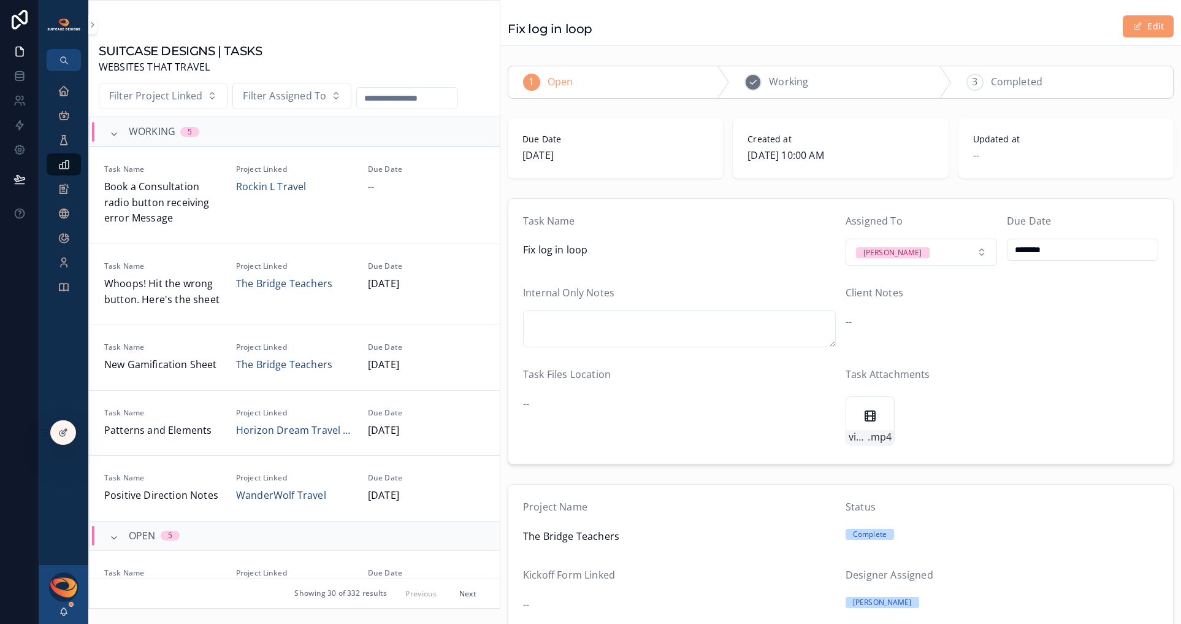 This screenshot has height=624, width=1181. What do you see at coordinates (531, 82) in the screenshot?
I see `span: 1` at bounding box center [531, 82].